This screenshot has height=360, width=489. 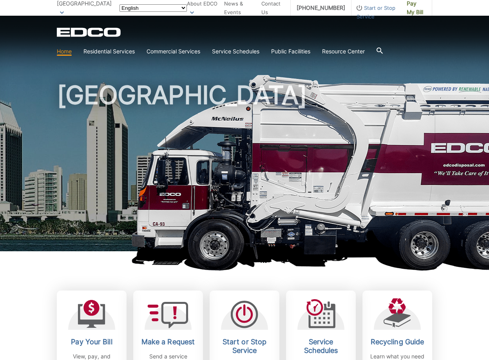 What do you see at coordinates (89, 32) in the screenshot?
I see `a: EDCD logo. Return to the homepage.` at bounding box center [89, 32].